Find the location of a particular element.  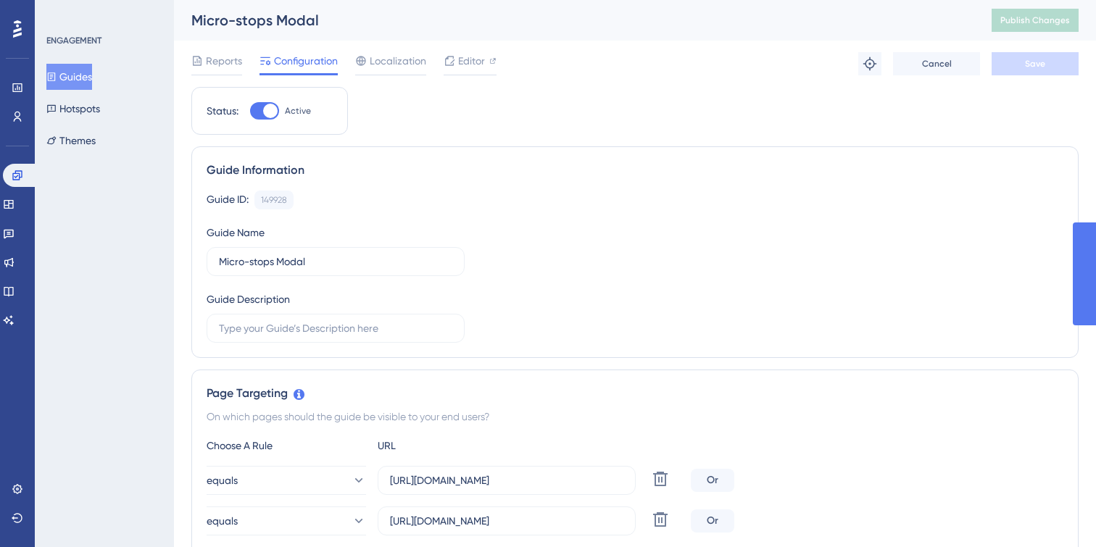

div: Guide ID: is located at coordinates (228, 200).